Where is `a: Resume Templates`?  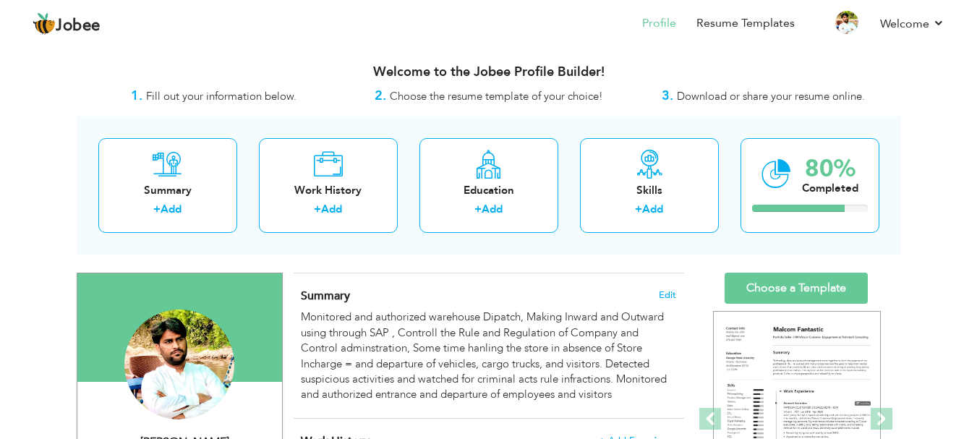 a: Resume Templates is located at coordinates (746, 23).